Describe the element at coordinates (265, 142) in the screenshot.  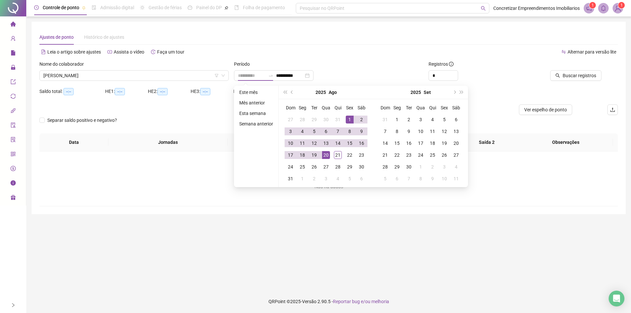
I see `th: Entrada 1` at that location.